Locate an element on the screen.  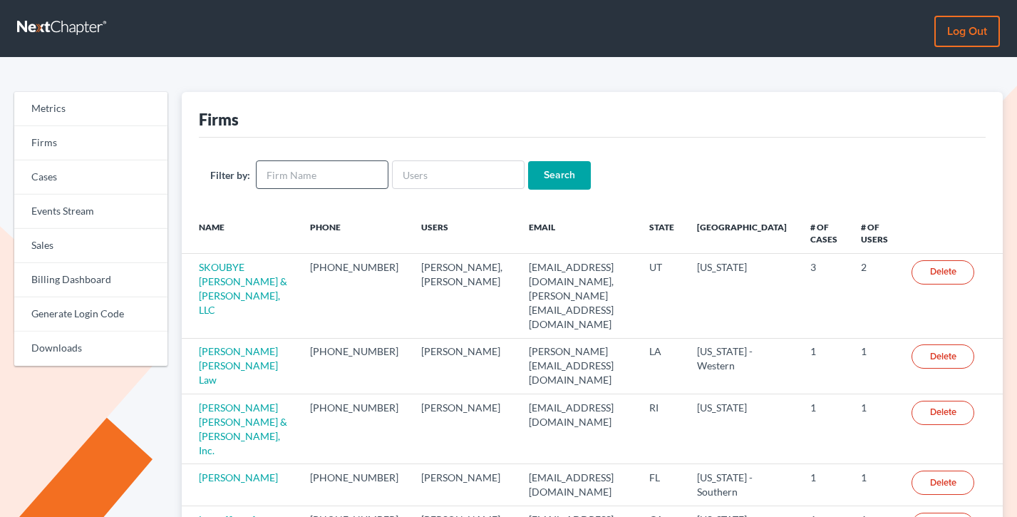
th: # of Users is located at coordinates (875, 233).